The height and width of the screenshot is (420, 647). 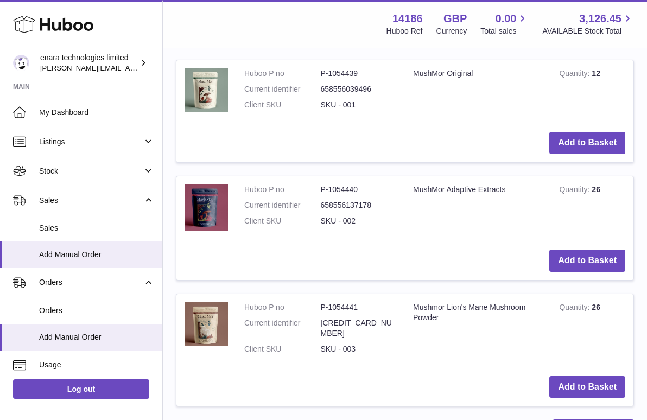 I want to click on img: MushMor Original, so click(x=206, y=90).